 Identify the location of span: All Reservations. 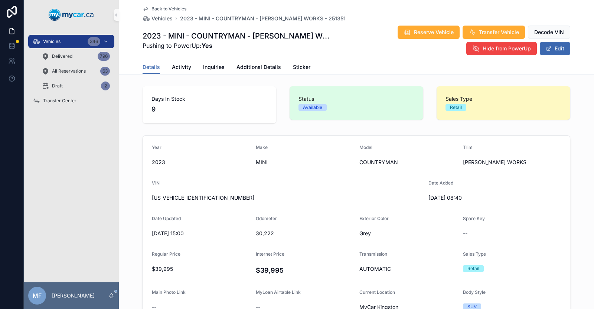
(69, 71).